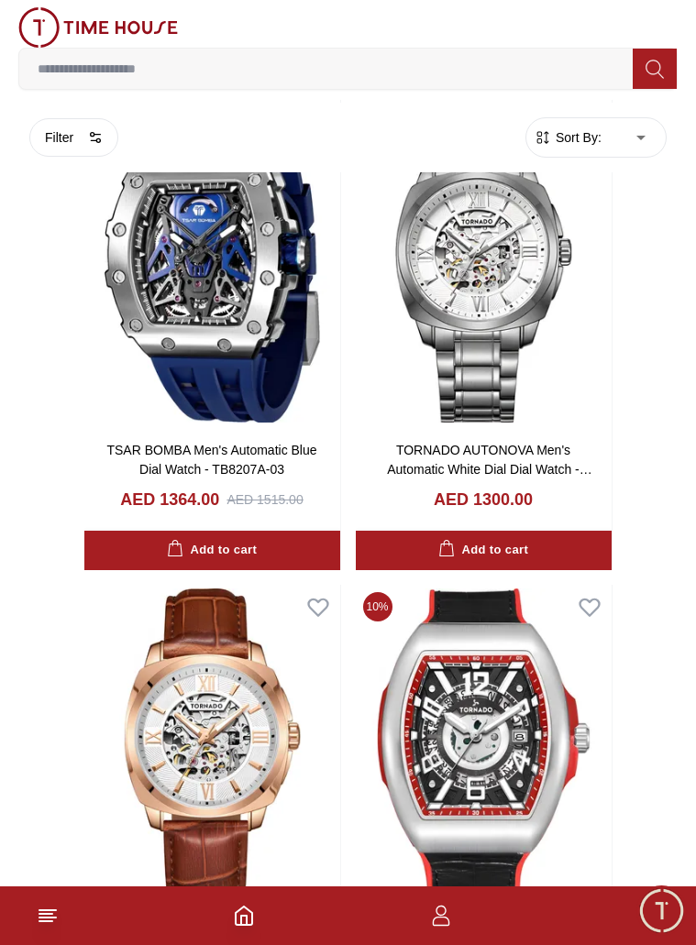  Describe the element at coordinates (212, 748) in the screenshot. I see `a: TORNADO AUTONOVA Men's Automatic White Dial Dial Watch - T7316-RLDW` at that location.